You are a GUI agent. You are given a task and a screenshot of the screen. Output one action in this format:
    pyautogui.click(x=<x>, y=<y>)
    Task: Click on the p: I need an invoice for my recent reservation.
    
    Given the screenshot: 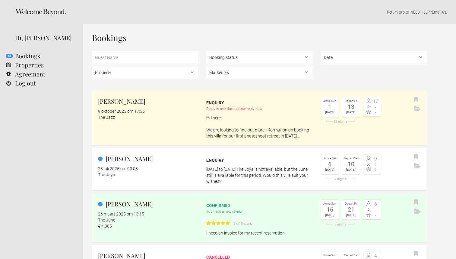 What is the action you would take?
    pyautogui.click(x=260, y=233)
    